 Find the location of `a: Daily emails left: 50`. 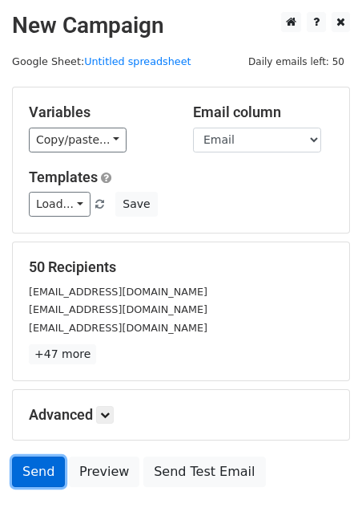

a: Daily emails left: 50 is located at coordinates (297, 61).